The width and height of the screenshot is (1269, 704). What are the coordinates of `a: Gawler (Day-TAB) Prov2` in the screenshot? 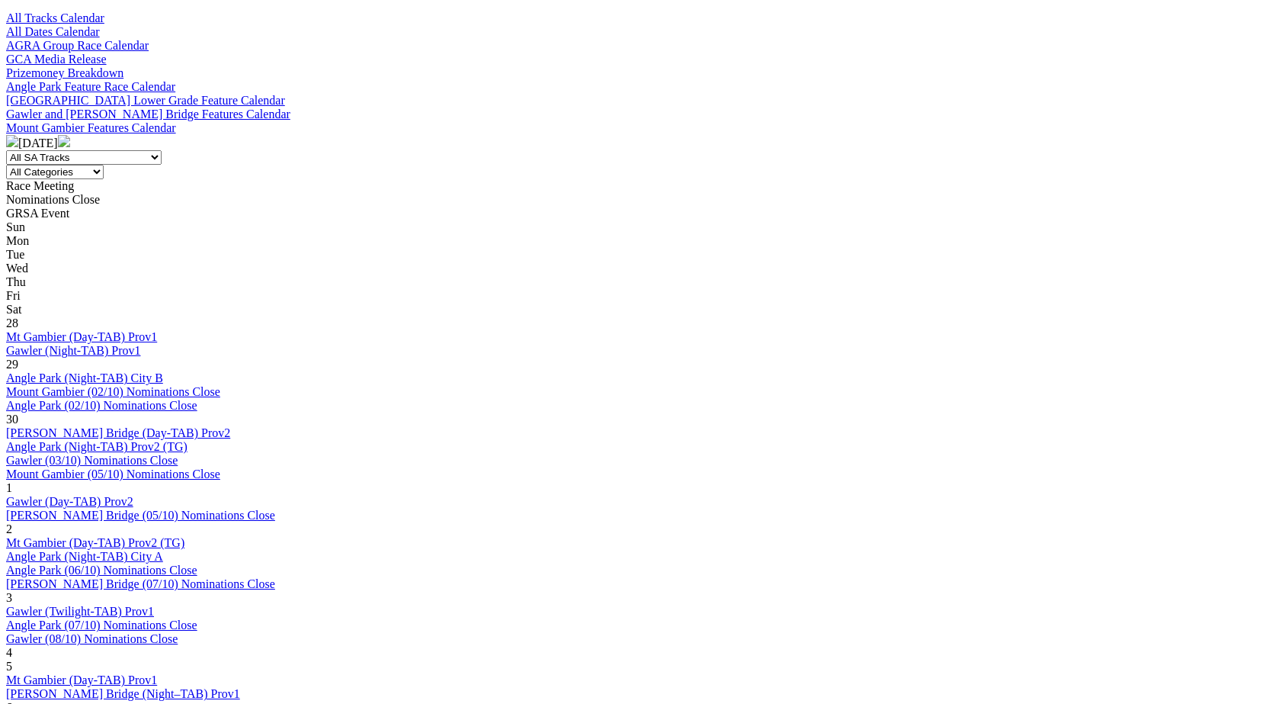 It's located at (69, 501).